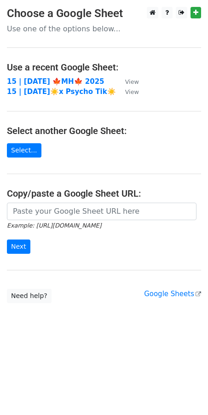  Describe the element at coordinates (29, 296) in the screenshot. I see `a: Need help?` at that location.